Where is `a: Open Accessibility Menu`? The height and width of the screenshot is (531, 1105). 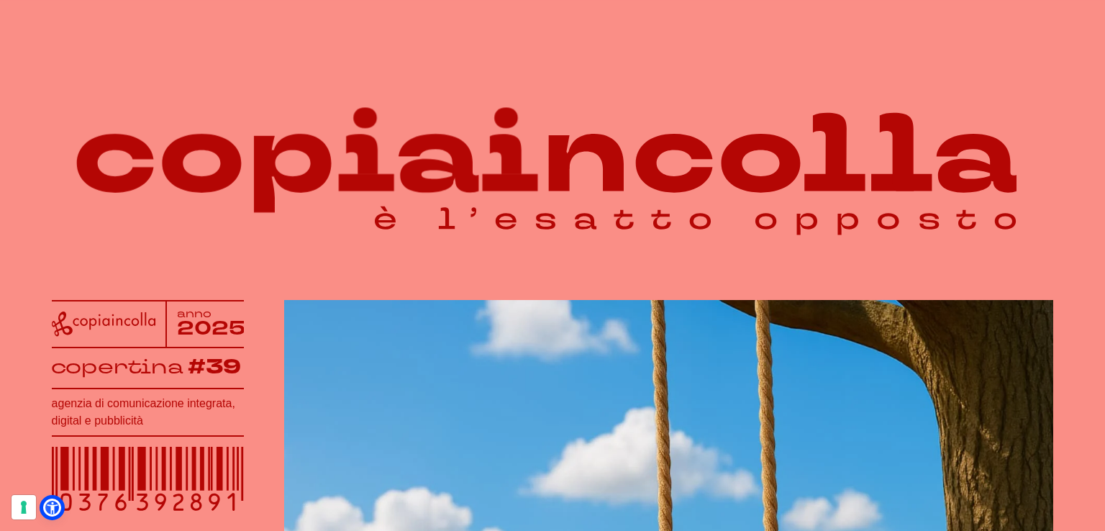
a: Open Accessibility Menu is located at coordinates (52, 507).